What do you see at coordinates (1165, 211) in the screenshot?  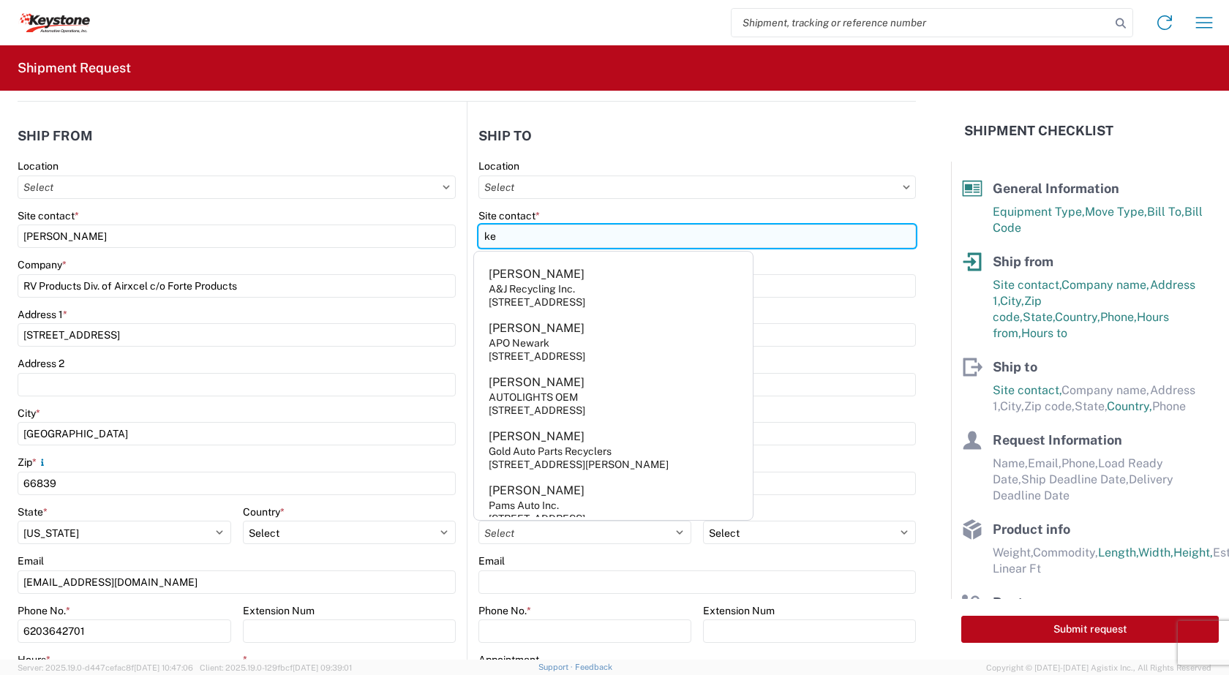 I see `span: Bill To,` at bounding box center [1165, 211].